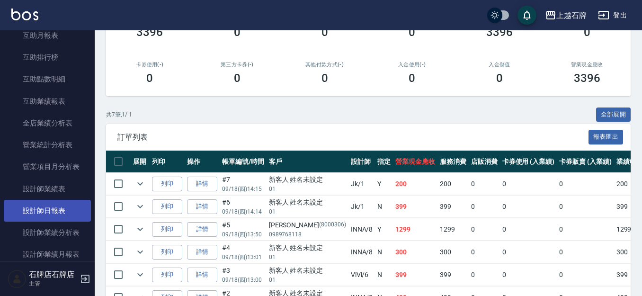 This screenshot has height=296, width=642. What do you see at coordinates (606, 137) in the screenshot?
I see `button: 報表匯出` at bounding box center [606, 137].